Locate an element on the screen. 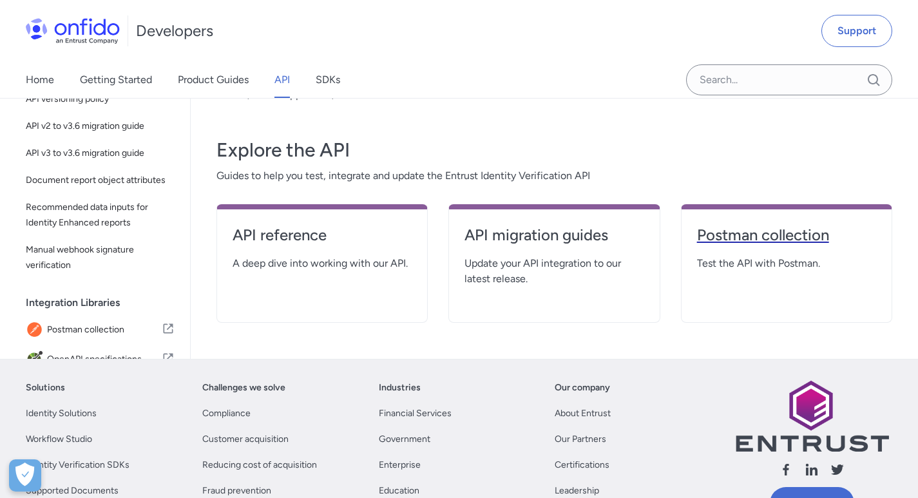  span: A deep dive into working with our API. is located at coordinates (322, 264).